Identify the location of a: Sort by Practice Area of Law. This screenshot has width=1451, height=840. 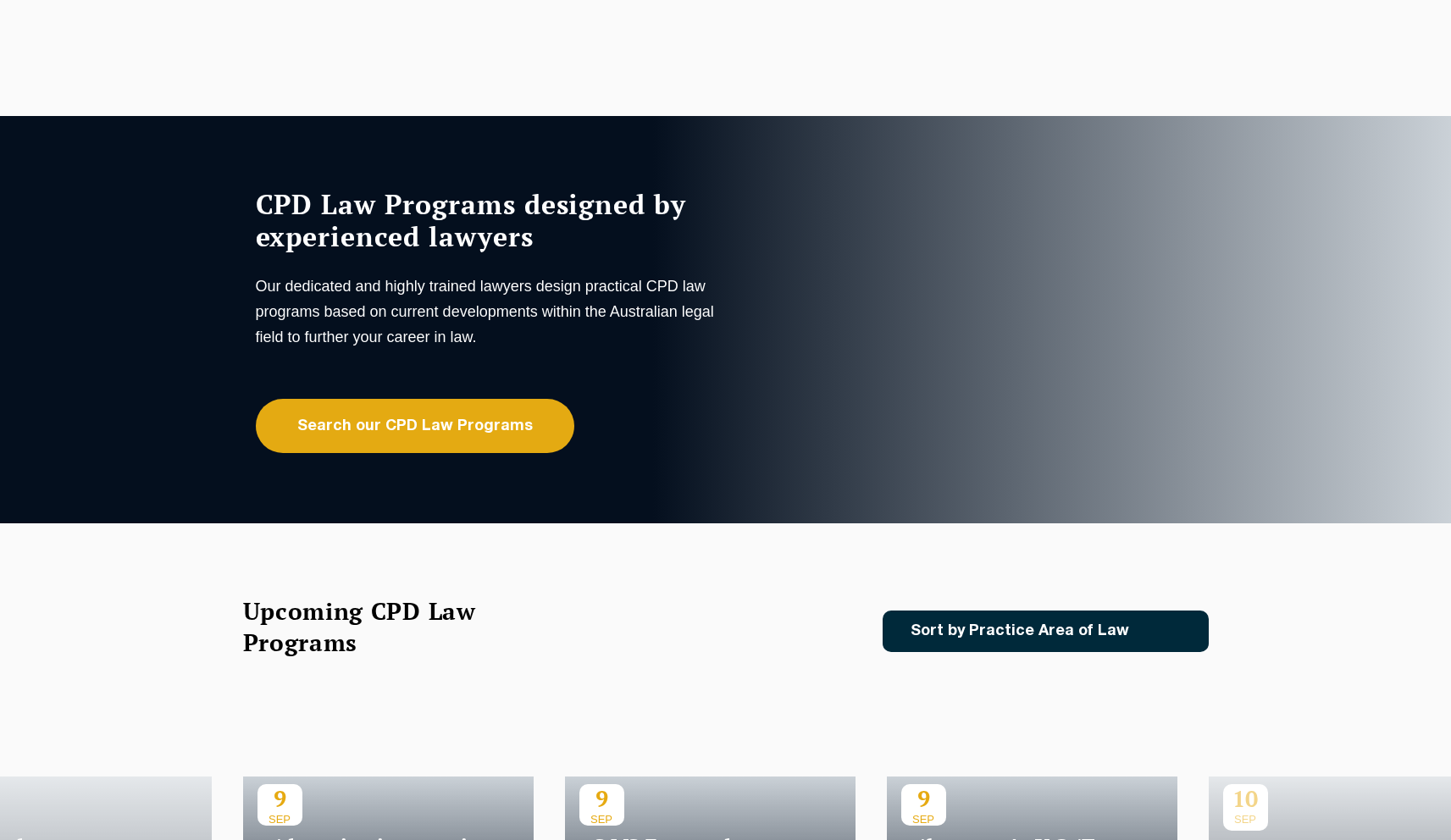
(1045, 630).